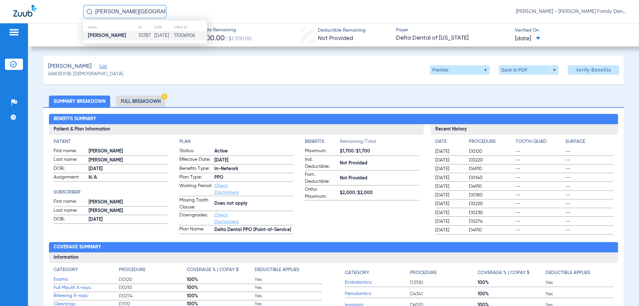 The height and width of the screenshot is (306, 639). Describe the element at coordinates (86, 296) in the screenshot. I see `span: Bitewing X-rays:` at that location.